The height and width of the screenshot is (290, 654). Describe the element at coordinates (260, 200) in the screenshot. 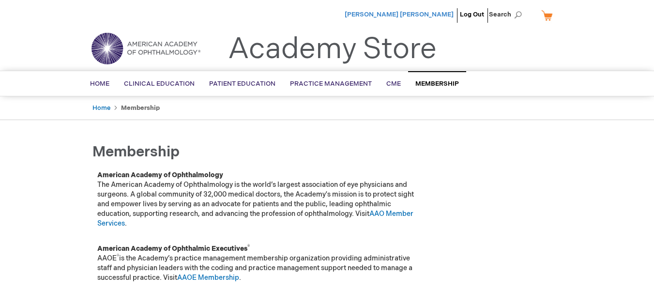

I see `p: The American Academy of Ophthalmology is the world’s largest association of eye physicians and su...` at that location.